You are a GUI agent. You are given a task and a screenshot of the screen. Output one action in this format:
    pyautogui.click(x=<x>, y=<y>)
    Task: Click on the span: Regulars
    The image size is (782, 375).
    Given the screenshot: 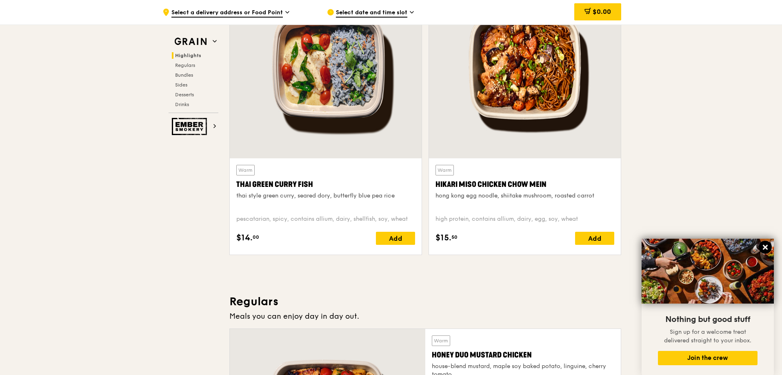 What is the action you would take?
    pyautogui.click(x=185, y=65)
    